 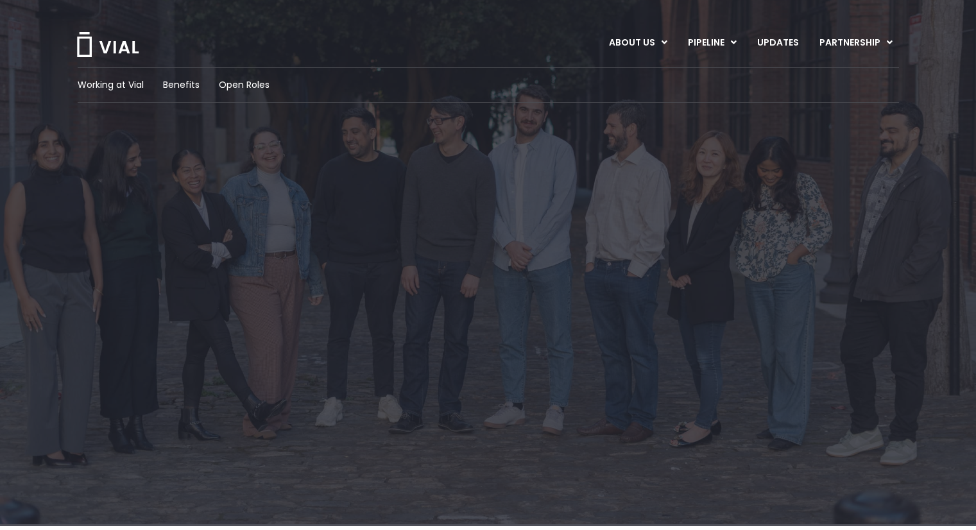 I want to click on span: Working at Vial, so click(x=110, y=85).